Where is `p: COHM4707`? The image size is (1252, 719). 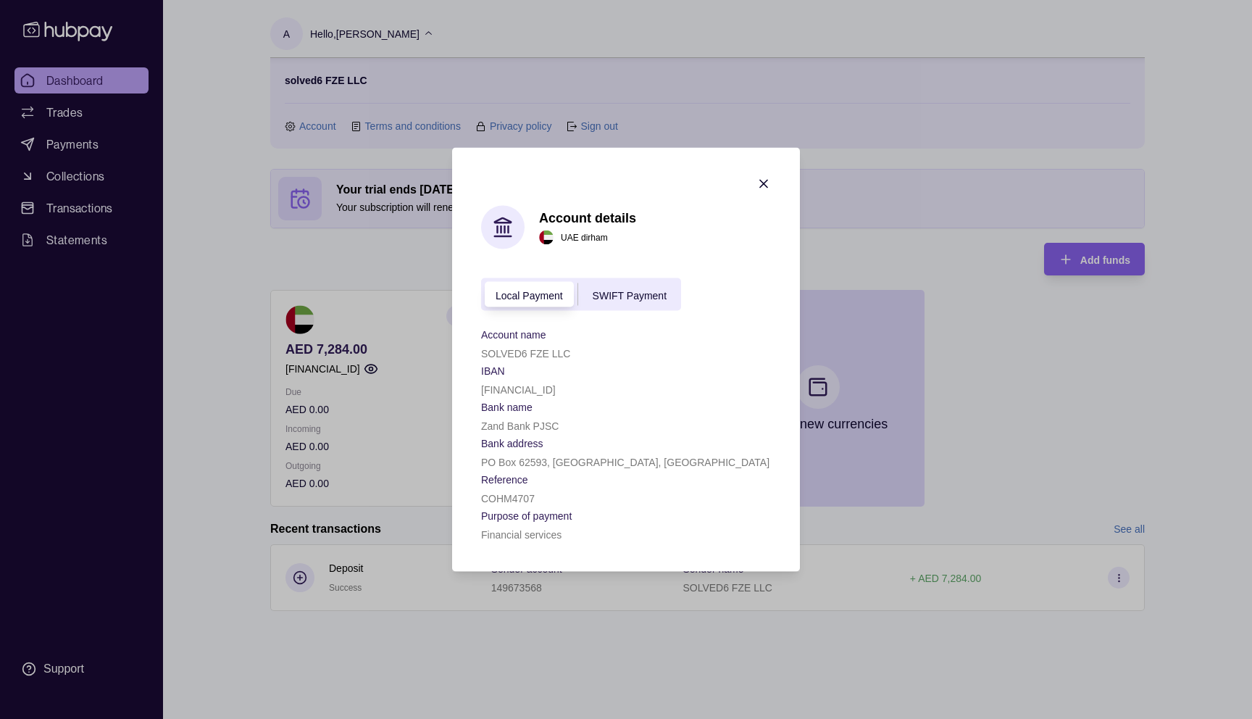 p: COHM4707 is located at coordinates (508, 499).